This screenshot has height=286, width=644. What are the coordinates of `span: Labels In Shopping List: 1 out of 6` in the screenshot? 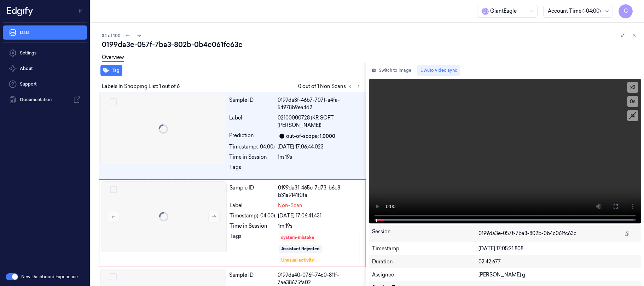 It's located at (141, 86).